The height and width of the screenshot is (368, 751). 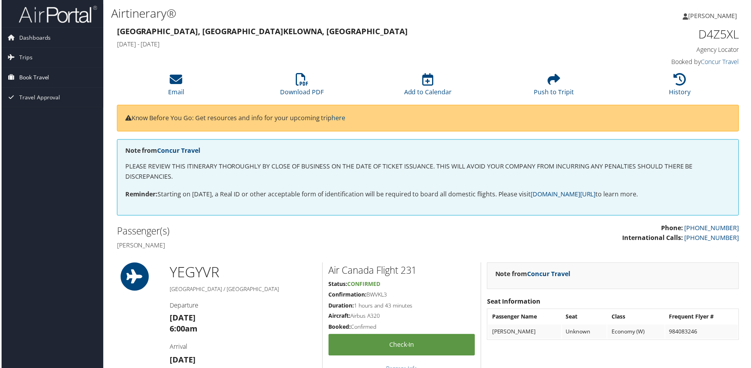 What do you see at coordinates (175, 87) in the screenshot?
I see `a: Email` at bounding box center [175, 87].